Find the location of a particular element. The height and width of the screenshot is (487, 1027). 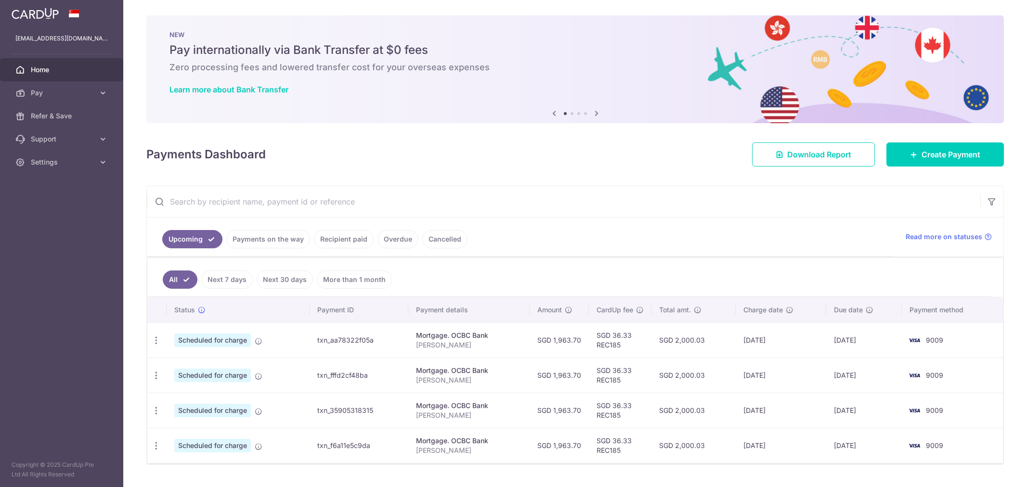

a: Create Payment is located at coordinates (945, 155).